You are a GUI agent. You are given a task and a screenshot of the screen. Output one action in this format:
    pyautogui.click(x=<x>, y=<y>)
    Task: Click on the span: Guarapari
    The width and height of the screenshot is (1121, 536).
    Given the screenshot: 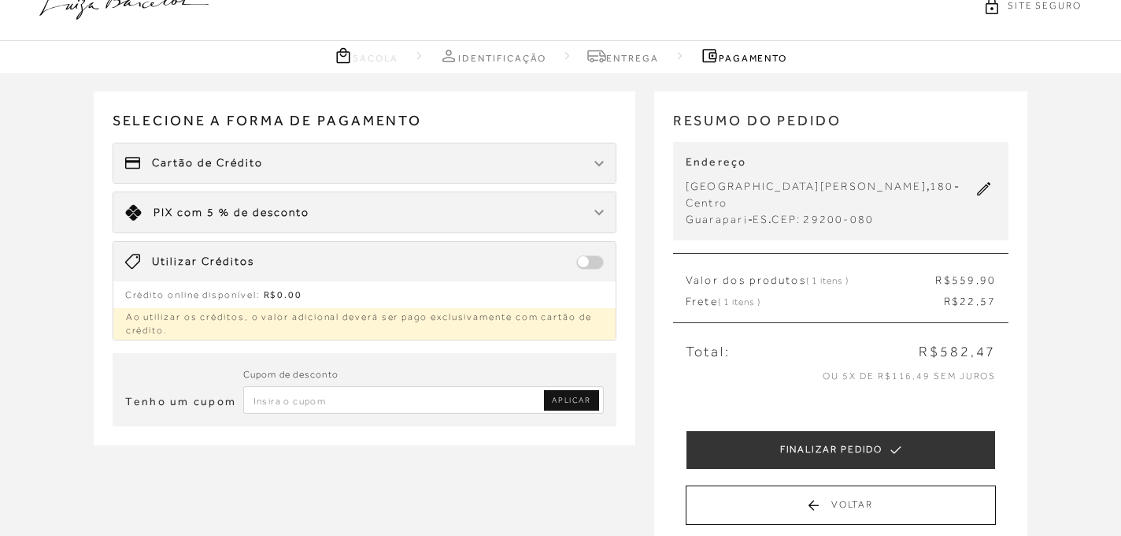 What is the action you would take?
    pyautogui.click(x=717, y=219)
    